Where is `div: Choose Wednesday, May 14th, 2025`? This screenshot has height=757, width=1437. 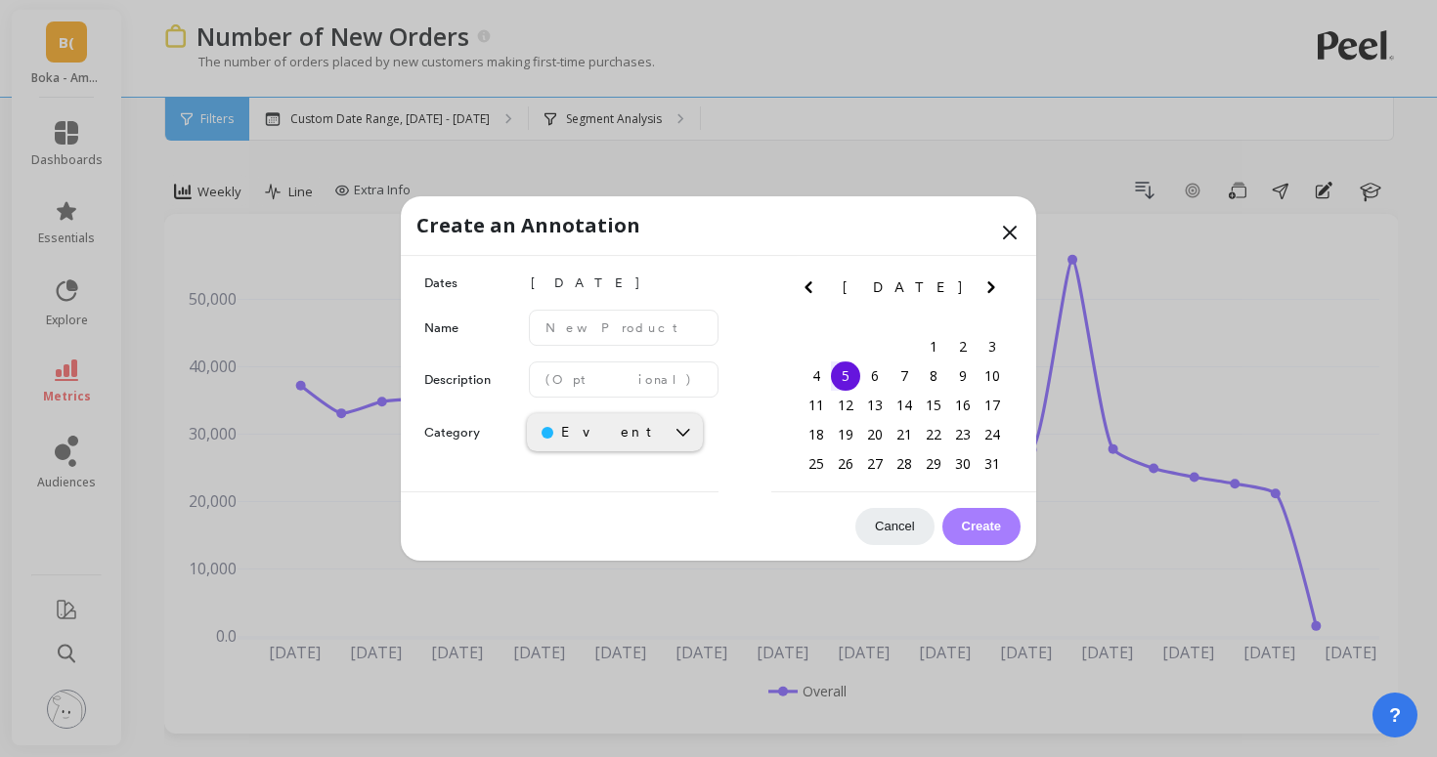
div: Choose Wednesday, May 14th, 2025 is located at coordinates (904, 406).